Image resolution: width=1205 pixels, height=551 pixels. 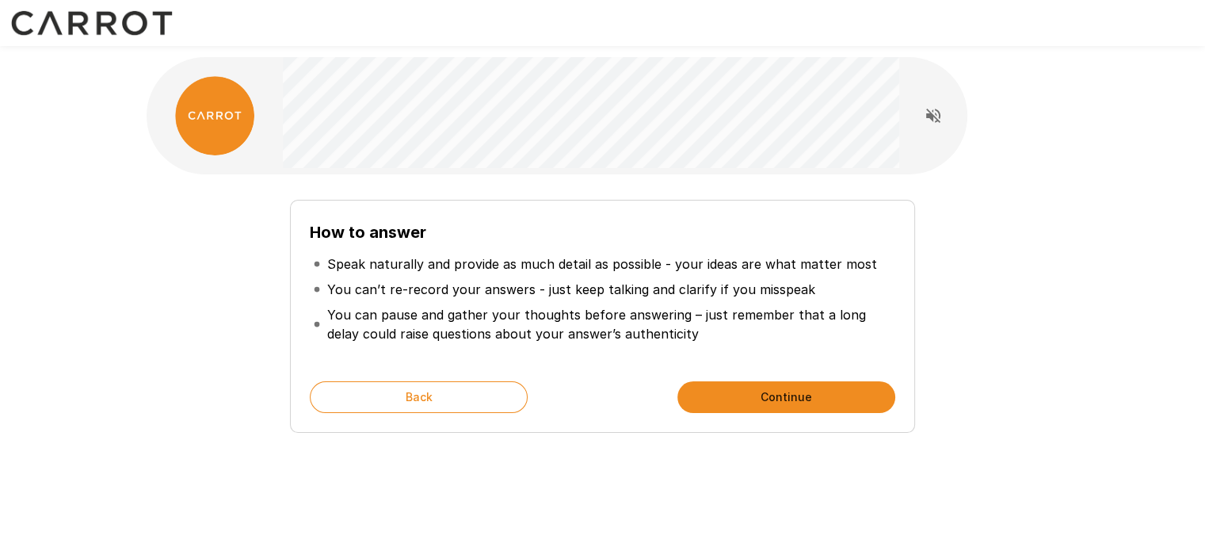 I want to click on button: Read questions aloud, so click(x=933, y=116).